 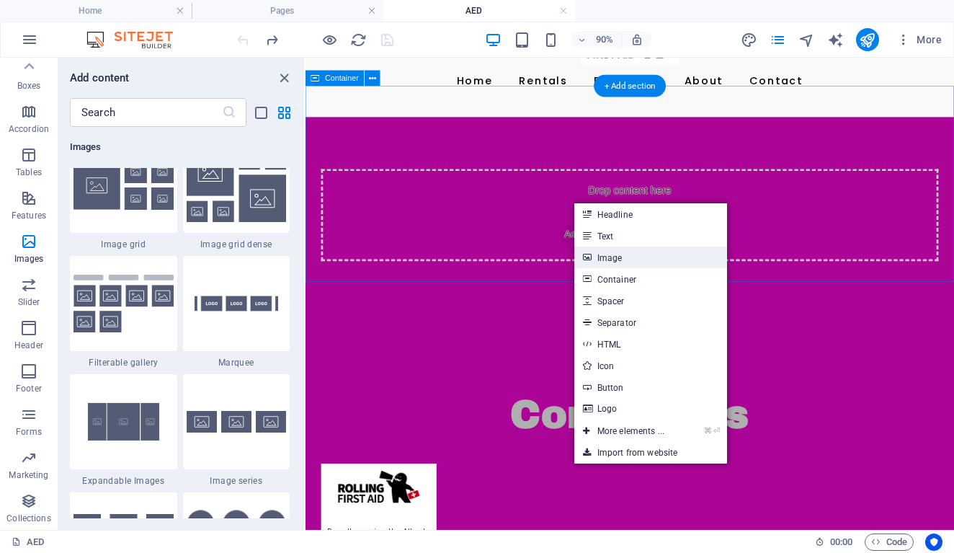 I want to click on input: Search, so click(x=146, y=112).